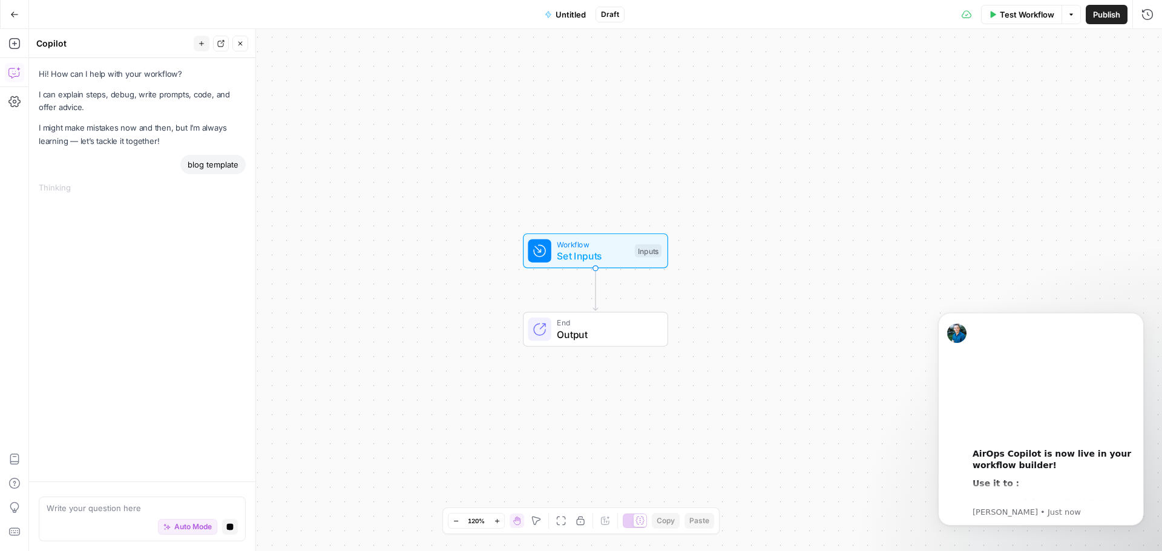 The width and height of the screenshot is (1162, 551). Describe the element at coordinates (606, 323) in the screenshot. I see `span: End` at that location.